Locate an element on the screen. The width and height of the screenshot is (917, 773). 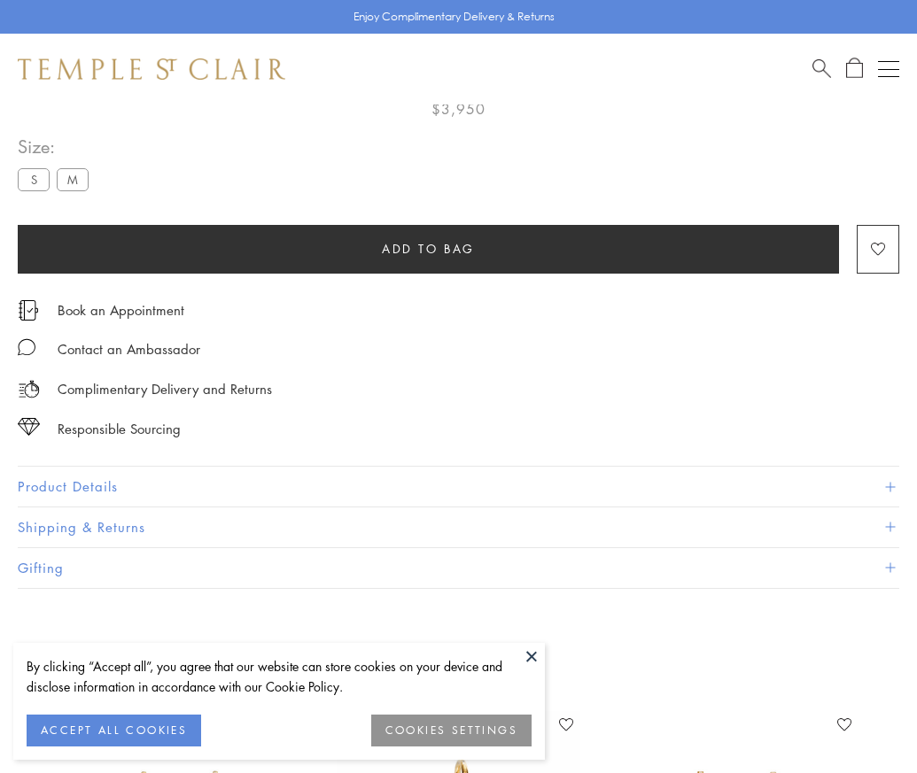
a: Search is located at coordinates (821, 68).